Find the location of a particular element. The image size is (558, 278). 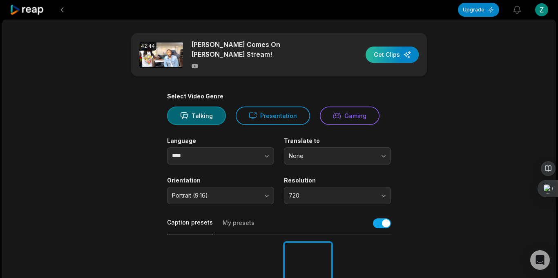

span: Portrait (9:16) is located at coordinates (215, 196).